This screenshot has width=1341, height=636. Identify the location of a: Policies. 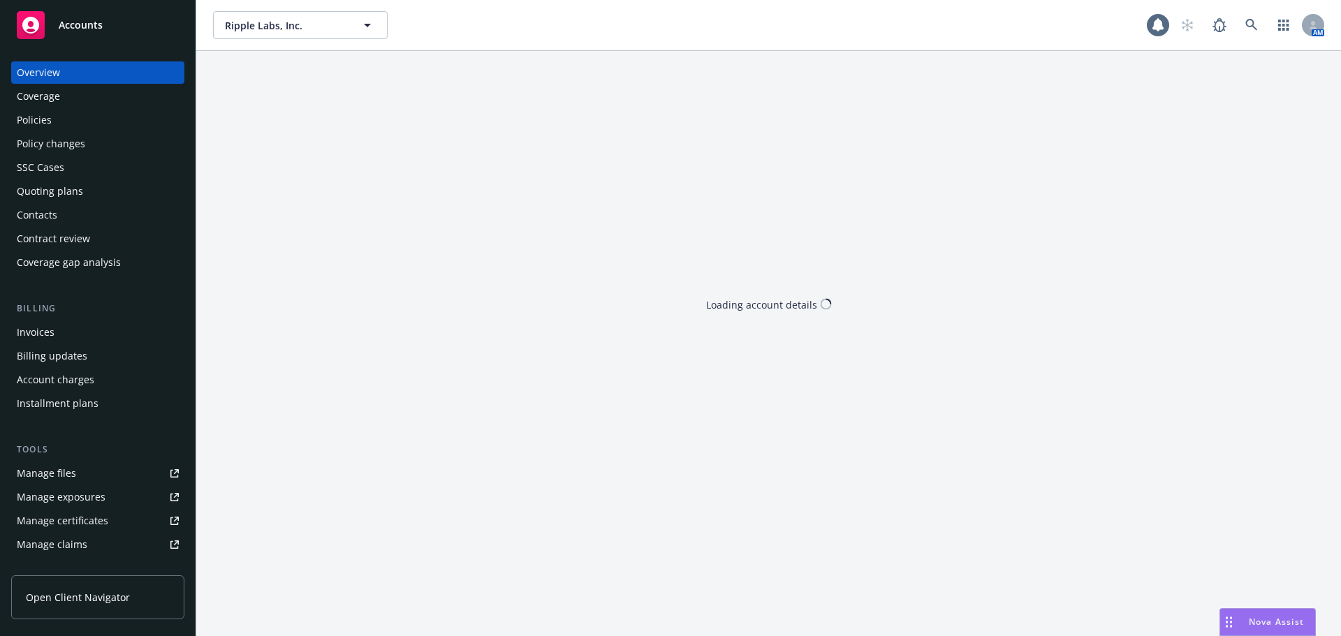
(98, 120).